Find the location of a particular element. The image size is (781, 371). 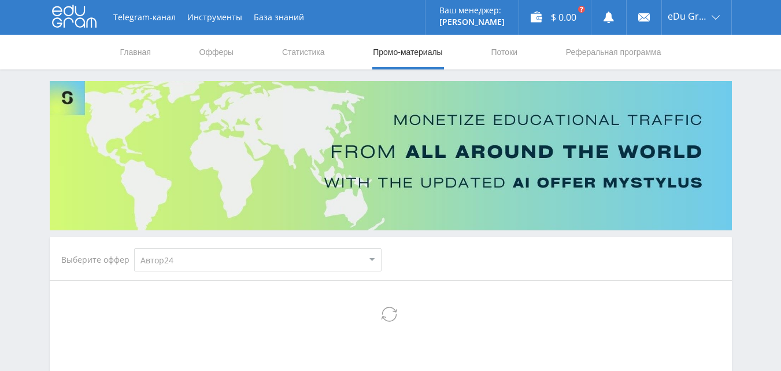

a: Промо-материалы is located at coordinates (408, 52).